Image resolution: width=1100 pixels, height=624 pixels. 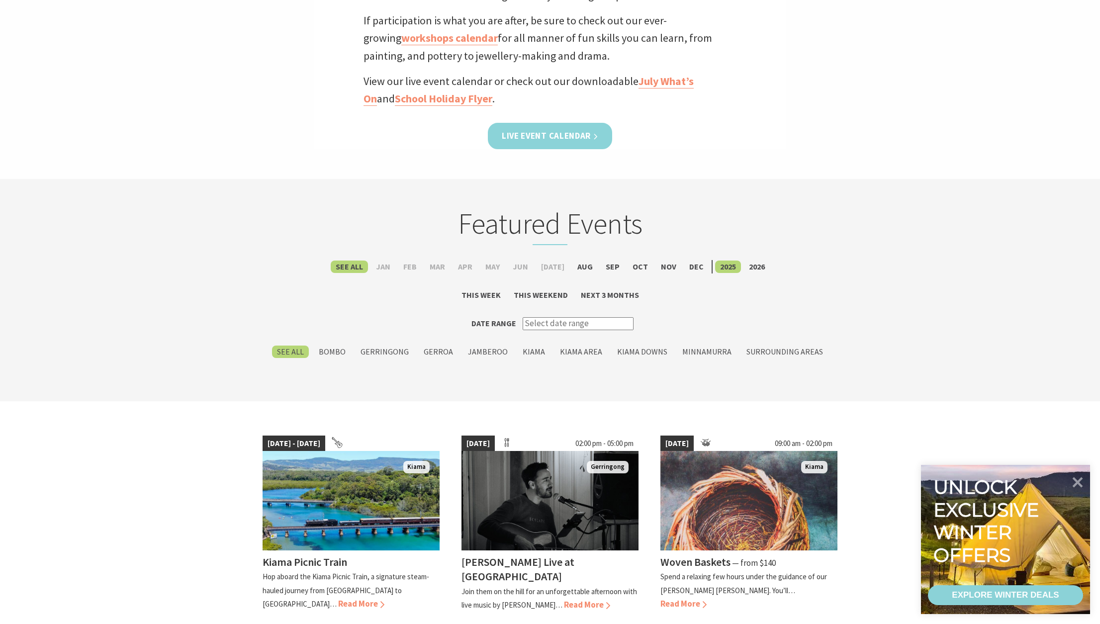 I want to click on label: Date range, so click(x=494, y=323).